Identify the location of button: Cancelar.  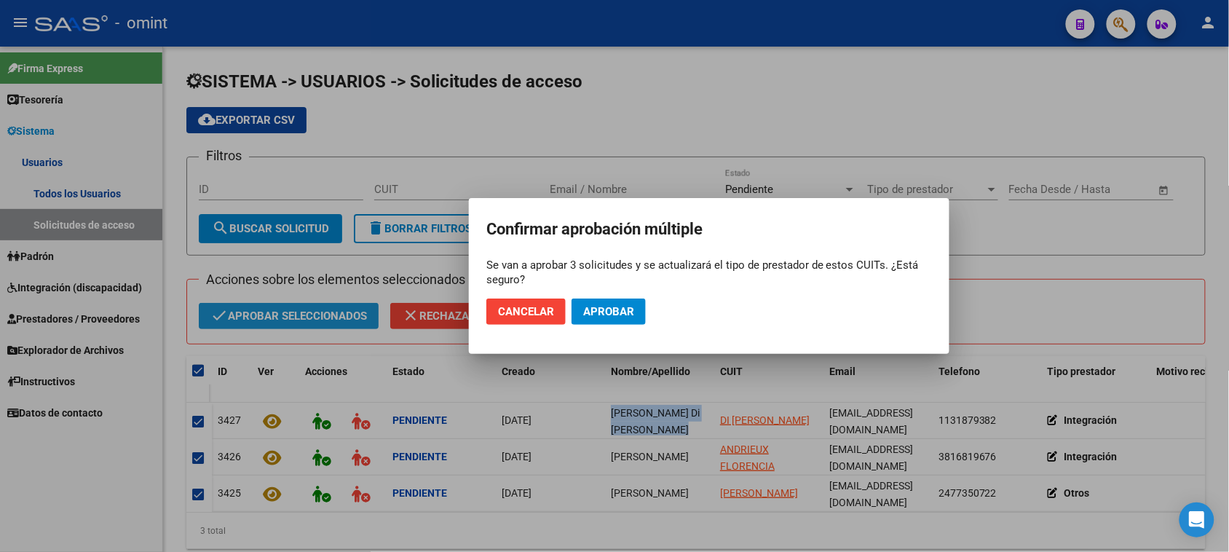
(526, 312).